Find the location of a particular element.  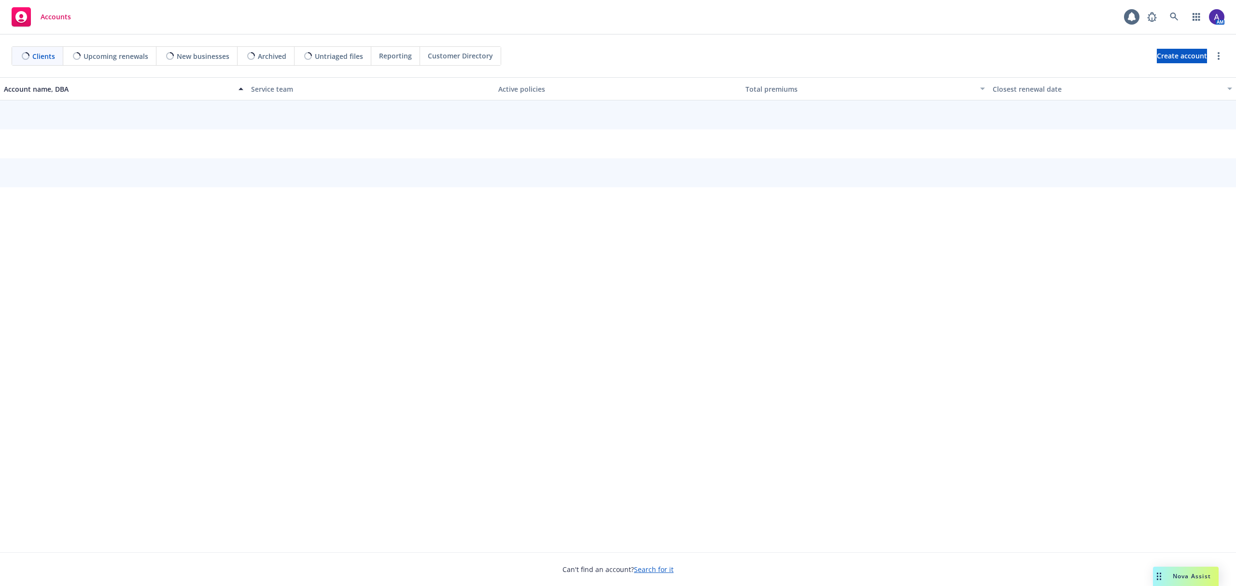

span: Clients is located at coordinates (43, 56).